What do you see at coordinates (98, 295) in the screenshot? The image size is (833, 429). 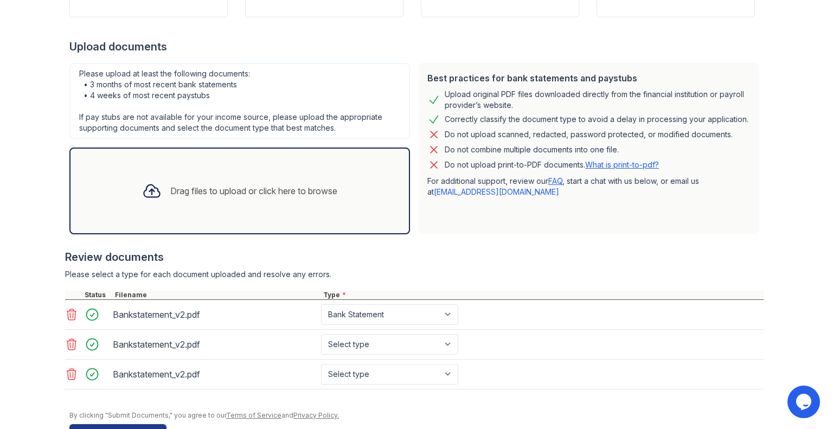 I see `div: Status` at bounding box center [98, 295].